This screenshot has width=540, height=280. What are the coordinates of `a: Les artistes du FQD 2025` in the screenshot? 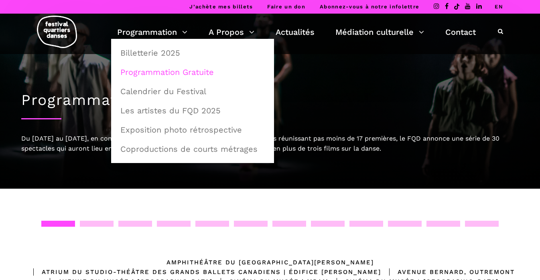 It's located at (192, 111).